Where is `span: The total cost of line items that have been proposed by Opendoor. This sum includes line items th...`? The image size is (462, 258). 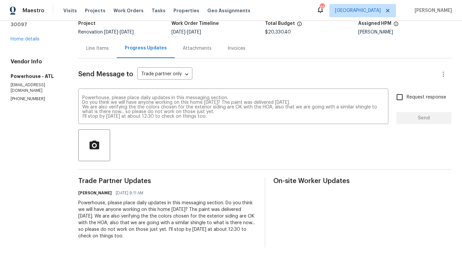 span: The total cost of line items that have been proposed by Opendoor. This sum includes line items th... is located at coordinates (300, 26).